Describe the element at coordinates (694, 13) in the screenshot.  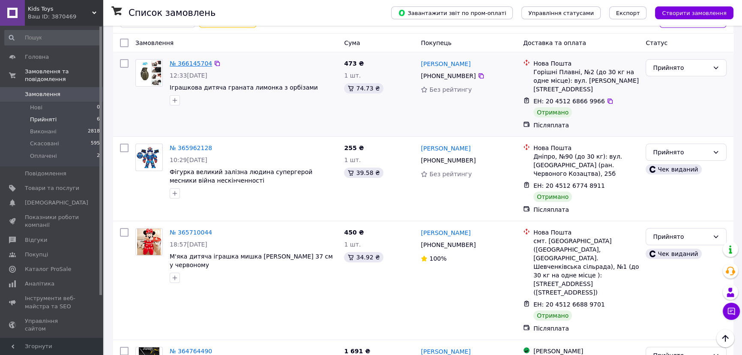
I see `button: Створити замовлення` at that location.